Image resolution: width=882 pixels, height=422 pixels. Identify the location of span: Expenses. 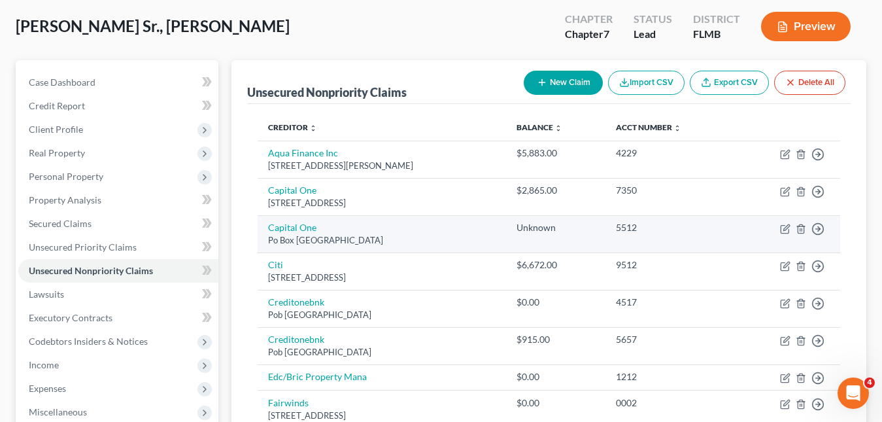
(47, 388).